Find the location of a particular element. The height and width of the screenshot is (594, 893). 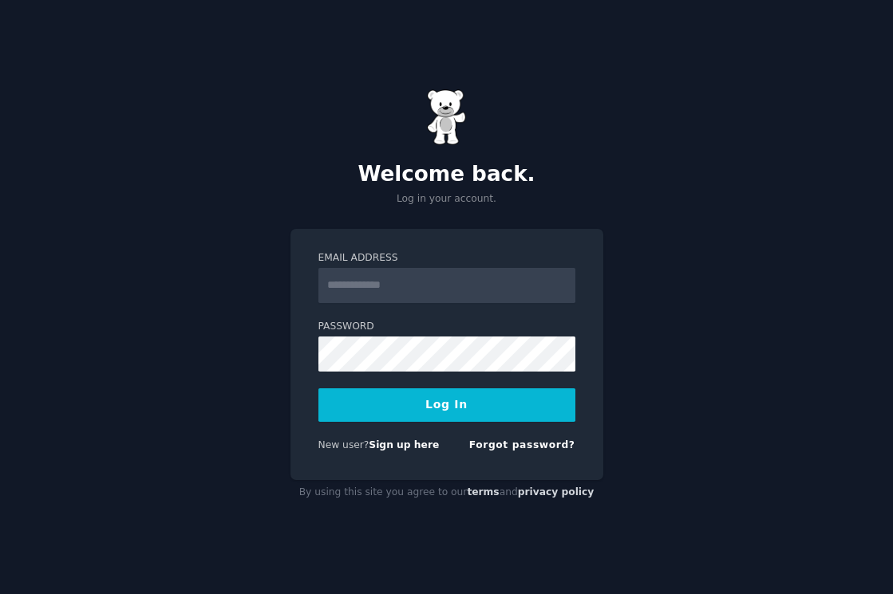

span: New user? is located at coordinates (344, 445).